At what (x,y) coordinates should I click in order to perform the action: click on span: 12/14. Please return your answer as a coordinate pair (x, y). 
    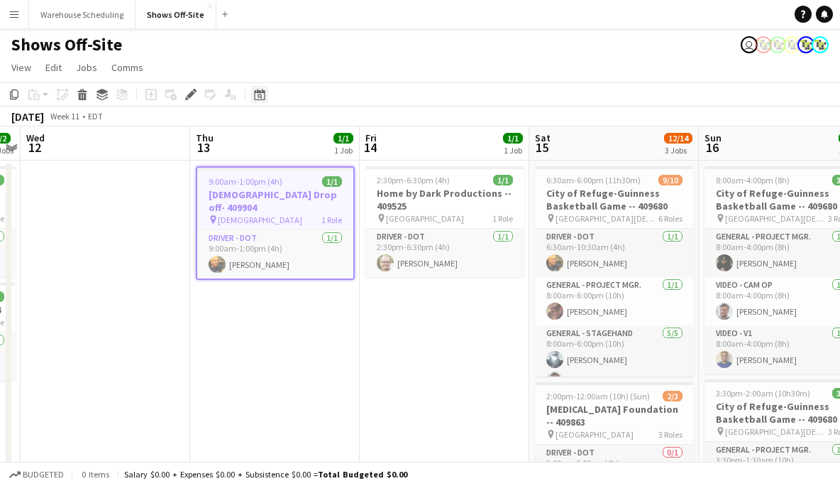
    Looking at the image, I should click on (679, 138).